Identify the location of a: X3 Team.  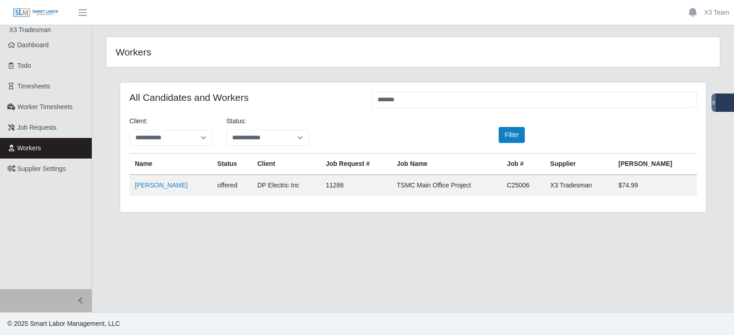
(717, 12).